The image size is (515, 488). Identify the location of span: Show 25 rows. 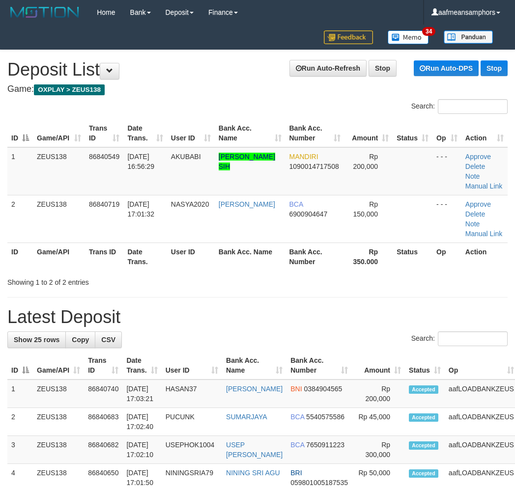
(36, 340).